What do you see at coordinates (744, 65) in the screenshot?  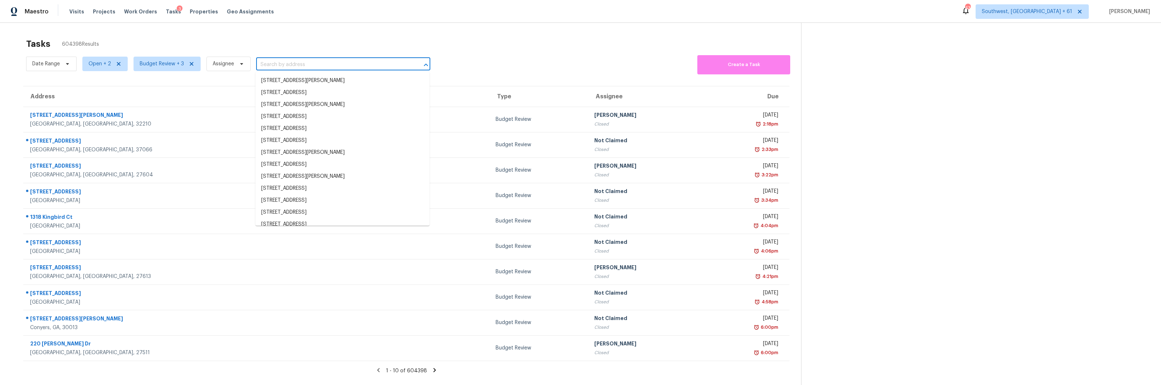 I see `span: Create a Task` at bounding box center [744, 65].